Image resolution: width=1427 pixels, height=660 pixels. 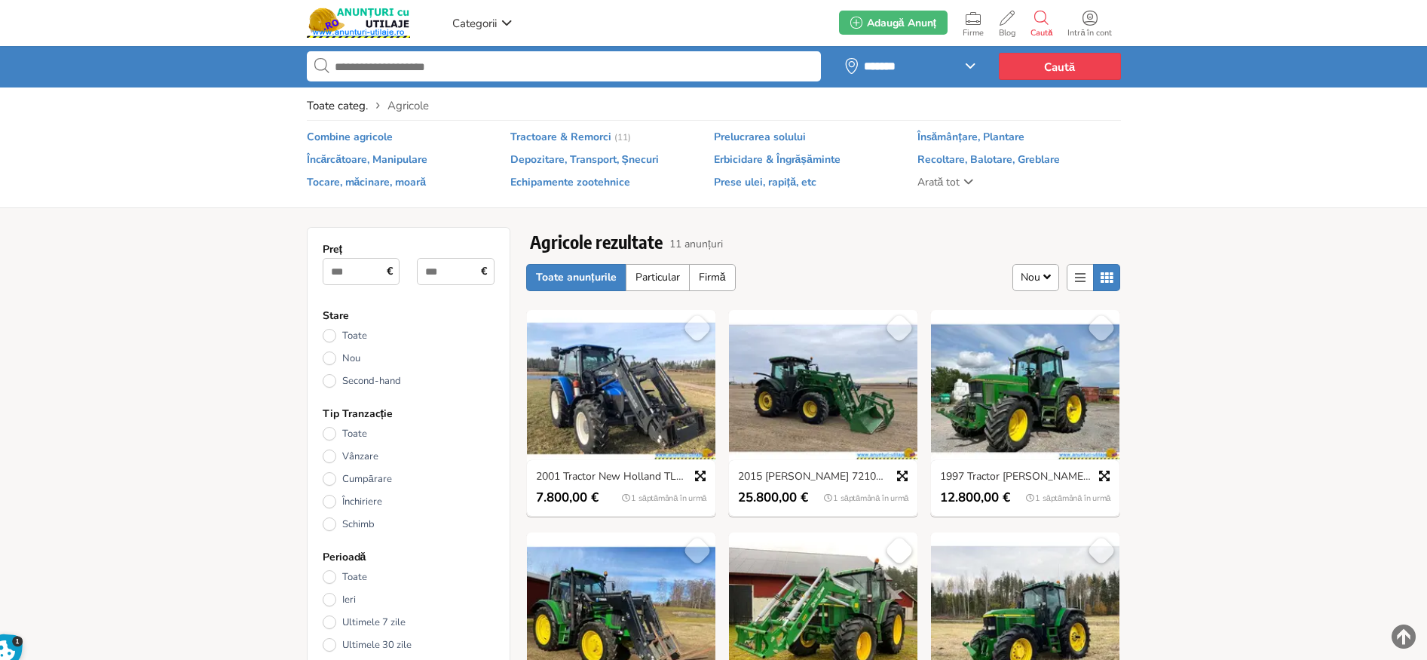 I want to click on a: Second-hand, so click(x=409, y=381).